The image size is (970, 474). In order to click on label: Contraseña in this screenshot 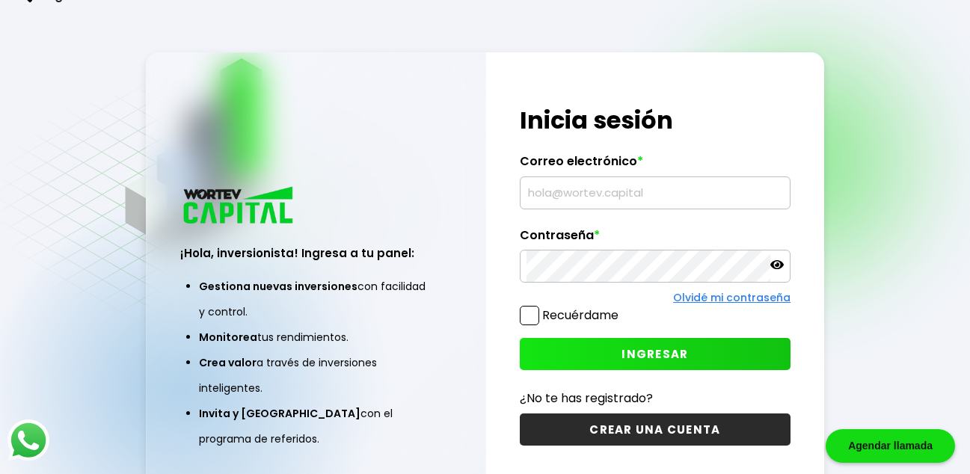, I will do `click(655, 239)`.